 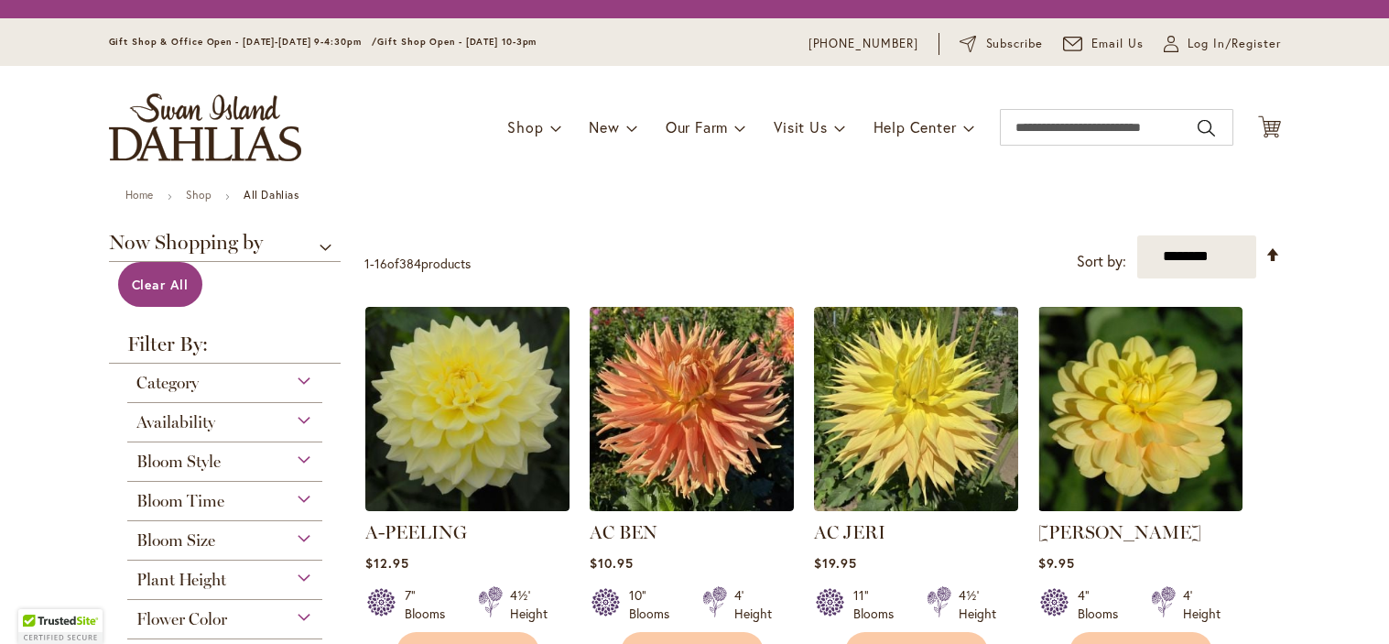 What do you see at coordinates (1014, 44) in the screenshot?
I see `span: Subscribe` at bounding box center [1014, 44].